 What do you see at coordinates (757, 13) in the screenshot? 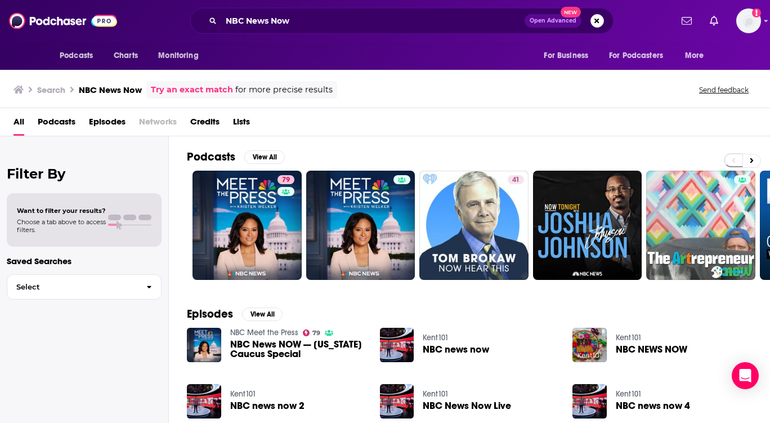
I see `svg: Add a profile image` at bounding box center [757, 13].